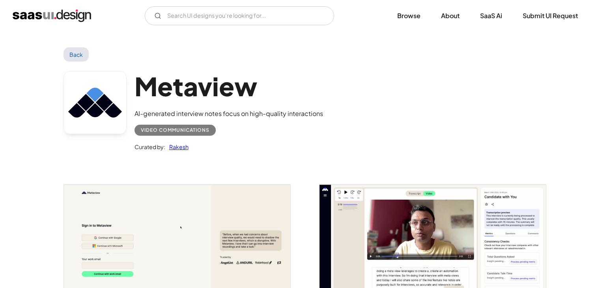 The width and height of the screenshot is (600, 288). What do you see at coordinates (450, 16) in the screenshot?
I see `a: About` at bounding box center [450, 16].